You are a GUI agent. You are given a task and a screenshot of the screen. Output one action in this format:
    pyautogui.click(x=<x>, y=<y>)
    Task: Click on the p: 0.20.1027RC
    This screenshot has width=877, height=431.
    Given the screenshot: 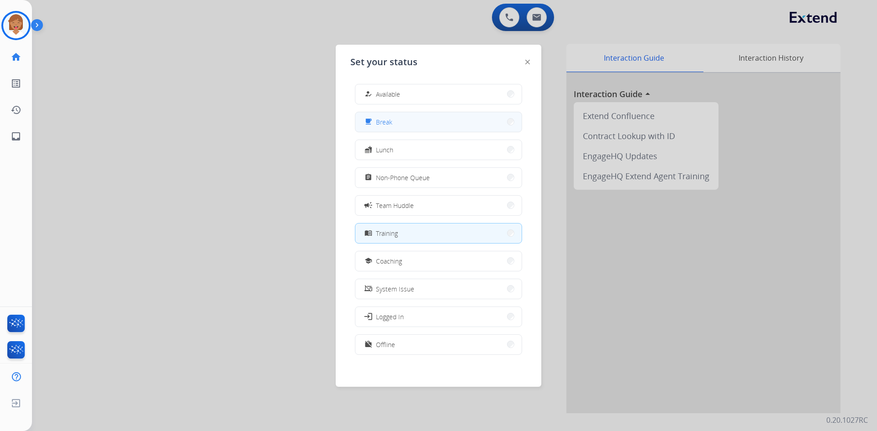 What is the action you would take?
    pyautogui.click(x=847, y=421)
    